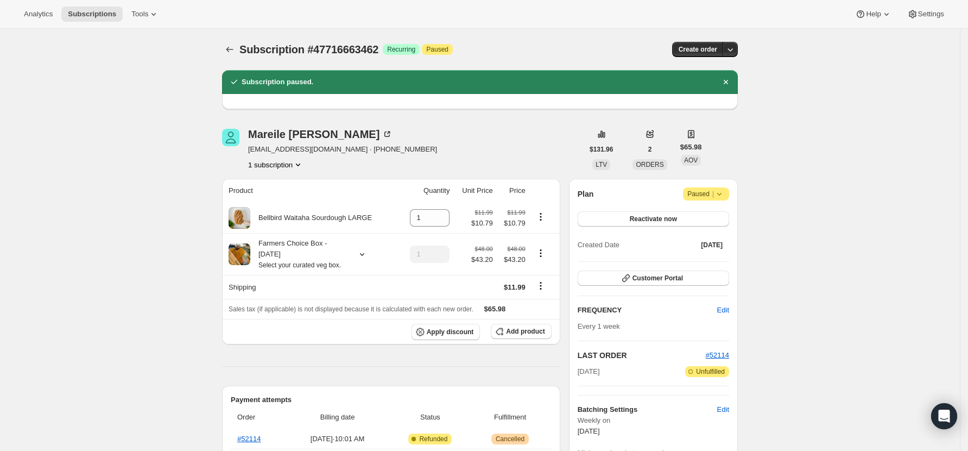 This screenshot has height=451, width=968. What do you see at coordinates (300, 265) in the screenshot?
I see `small: Select your curated veg box.` at bounding box center [300, 265].